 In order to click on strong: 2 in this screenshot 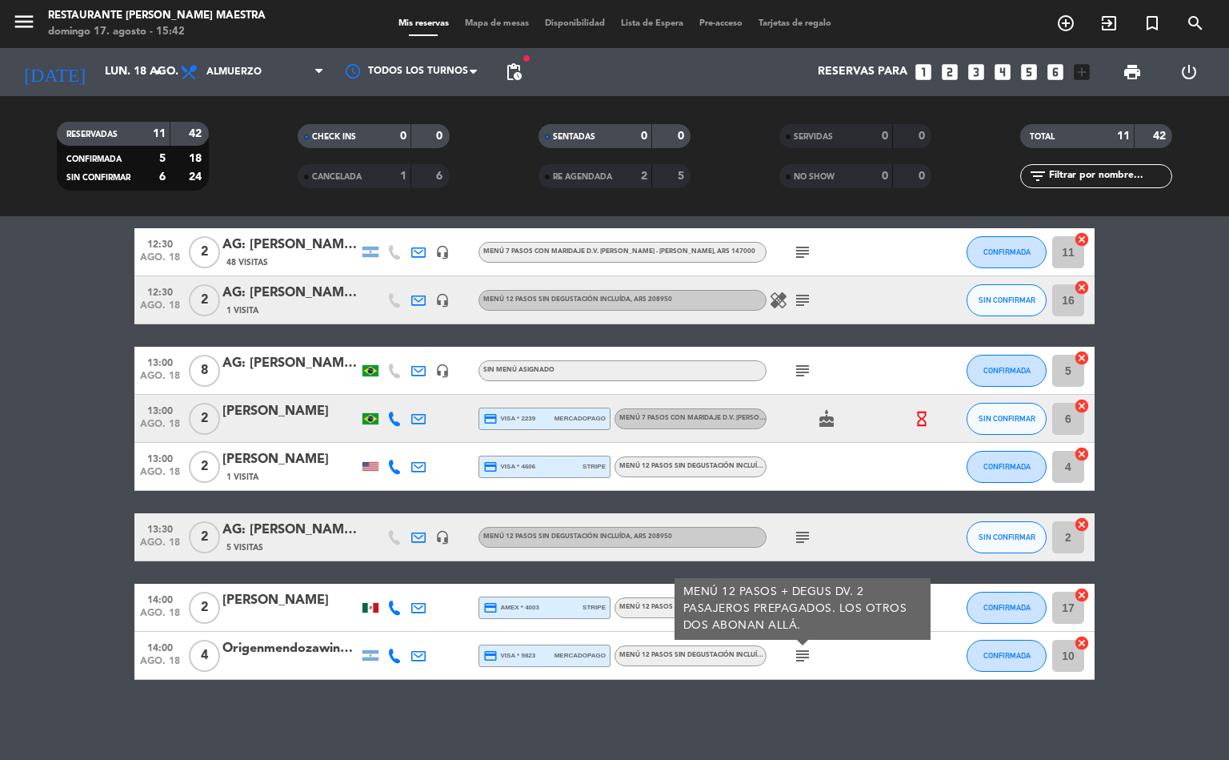, I will do `click(644, 176)`.